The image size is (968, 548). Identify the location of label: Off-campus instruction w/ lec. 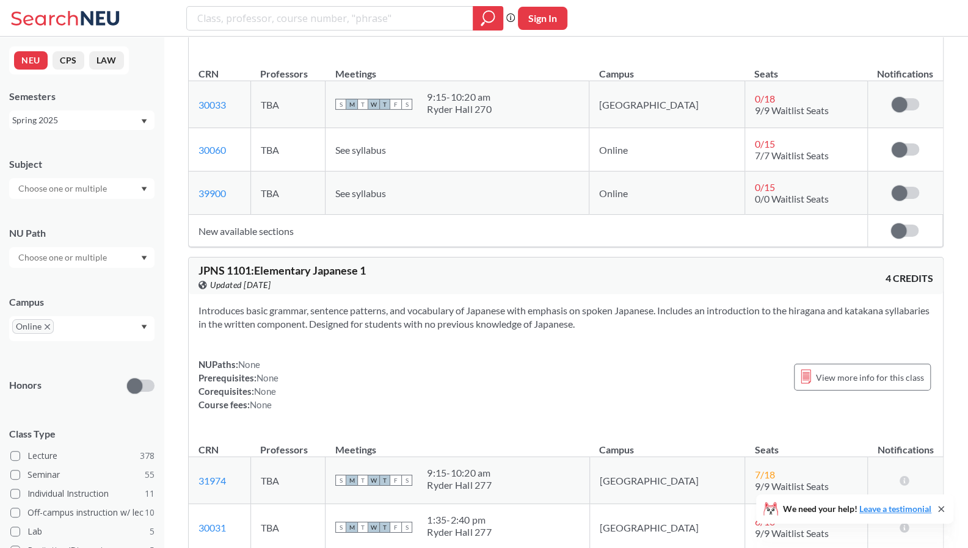
(82, 513).